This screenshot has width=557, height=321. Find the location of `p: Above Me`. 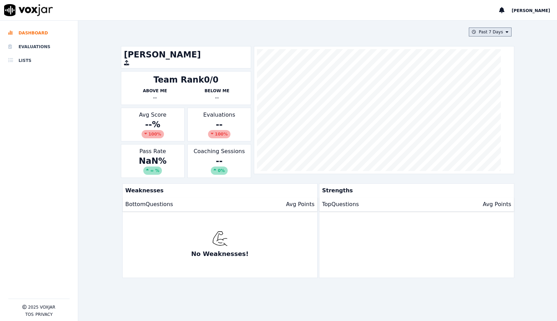

p: Above Me is located at coordinates (155, 91).